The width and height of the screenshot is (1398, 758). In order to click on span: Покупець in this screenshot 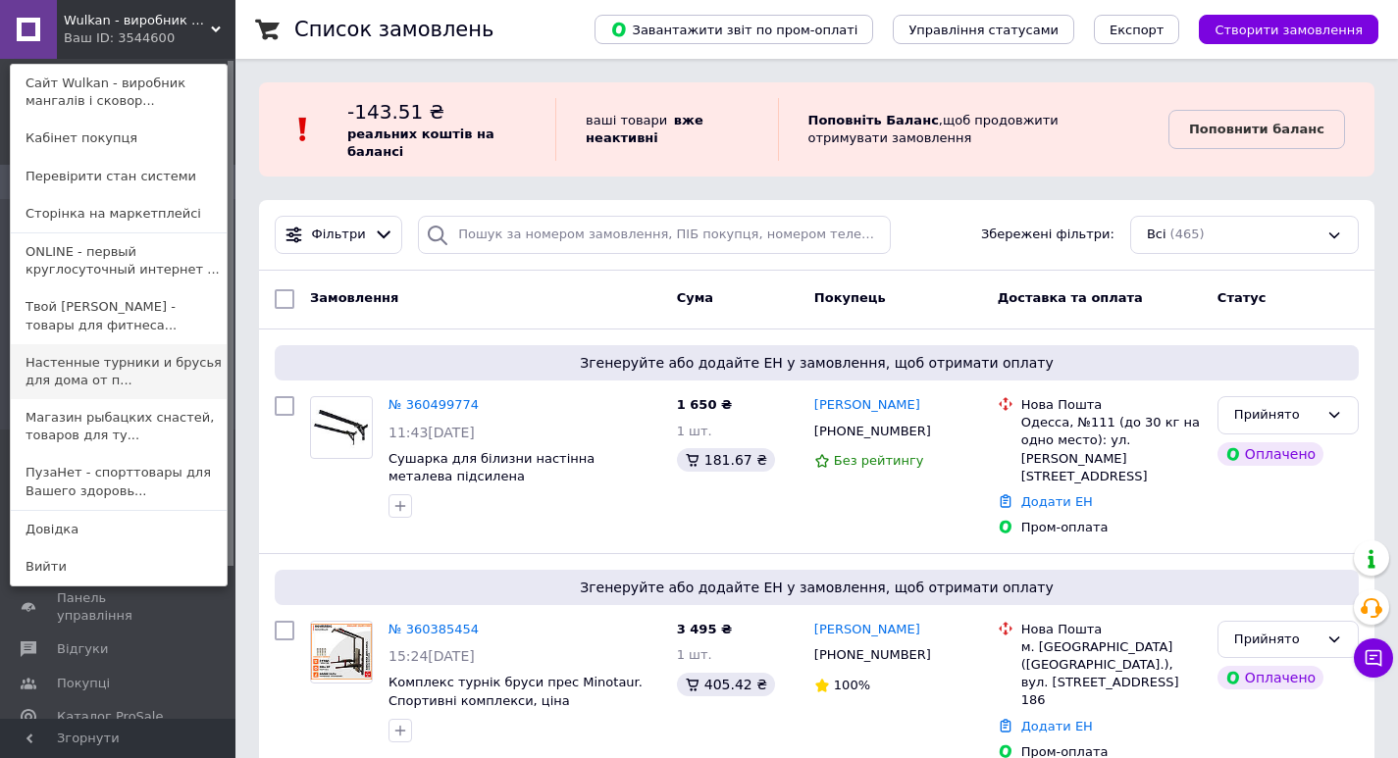, I will do `click(850, 297)`.